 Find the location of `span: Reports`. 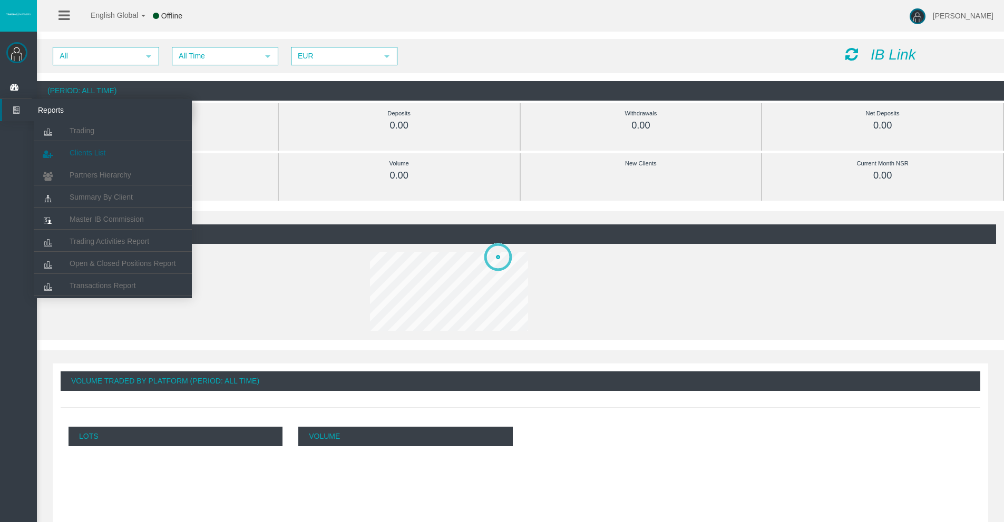

span: Reports is located at coordinates (82, 110).